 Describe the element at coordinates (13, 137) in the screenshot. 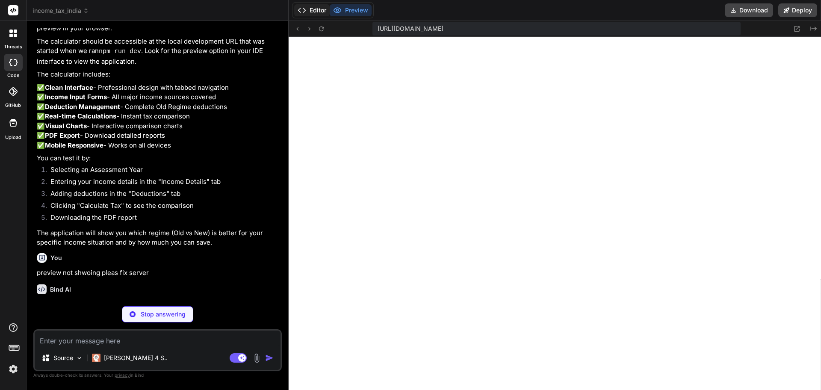

I see `label: Upload` at that location.